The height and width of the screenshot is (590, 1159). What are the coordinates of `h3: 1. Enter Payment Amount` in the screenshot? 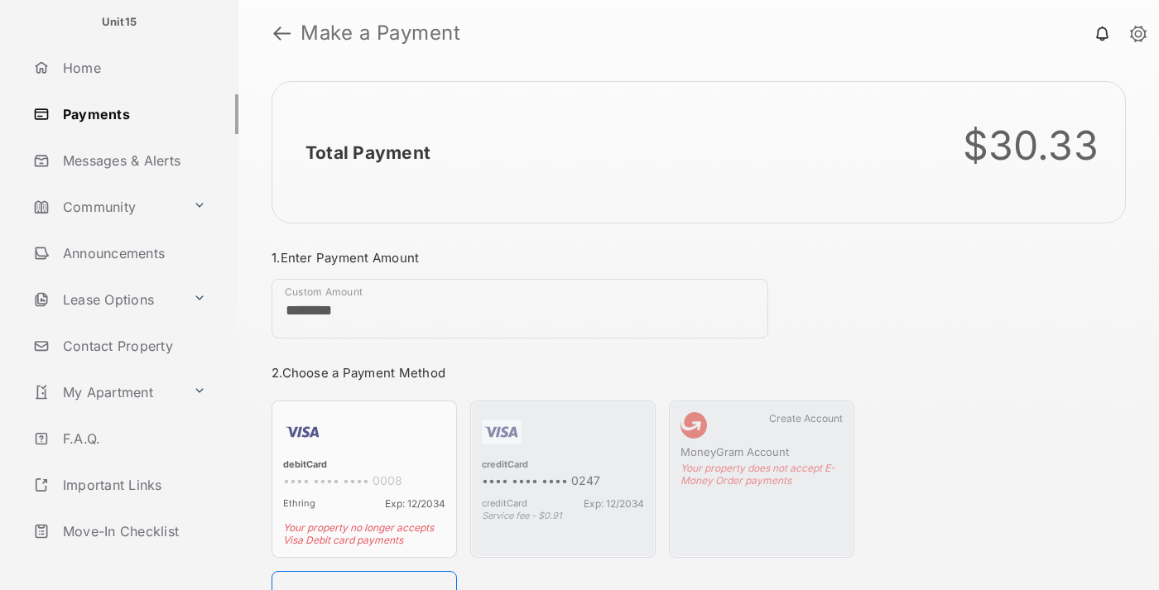 It's located at (563, 257).